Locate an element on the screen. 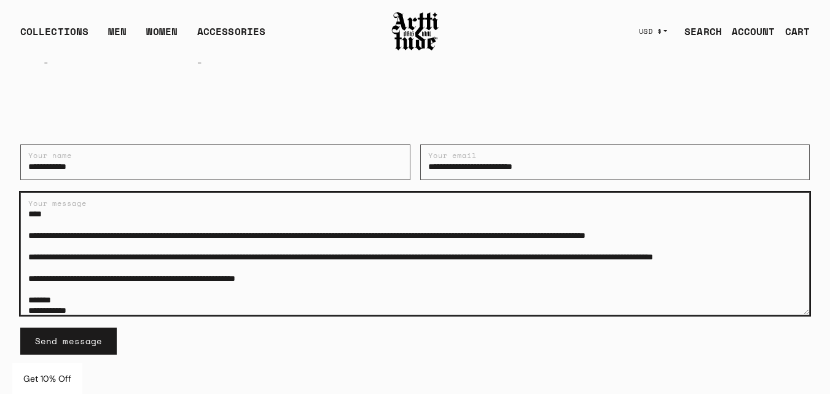 The width and height of the screenshot is (830, 394). a: SEARCH is located at coordinates (698, 31).